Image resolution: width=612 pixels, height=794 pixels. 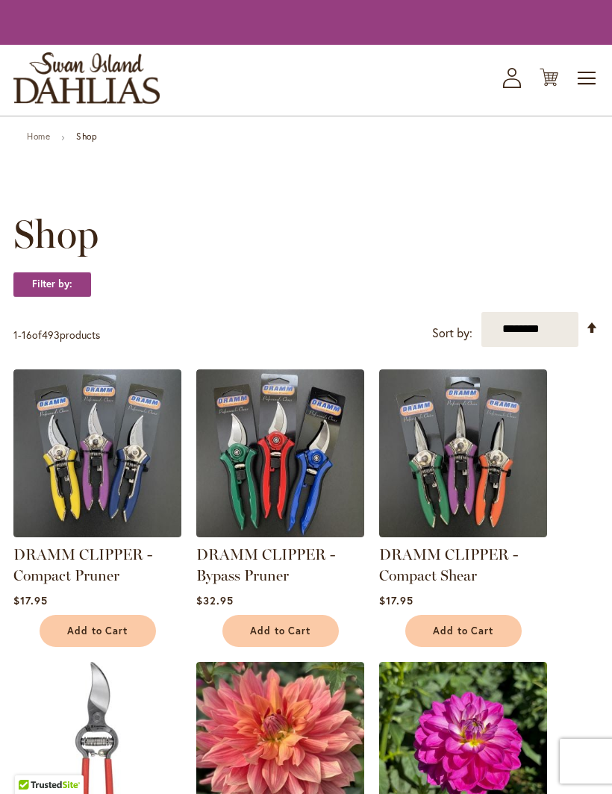 What do you see at coordinates (97, 453) in the screenshot?
I see `img: DRAMM CLIPPER - Compact Pruner` at bounding box center [97, 453].